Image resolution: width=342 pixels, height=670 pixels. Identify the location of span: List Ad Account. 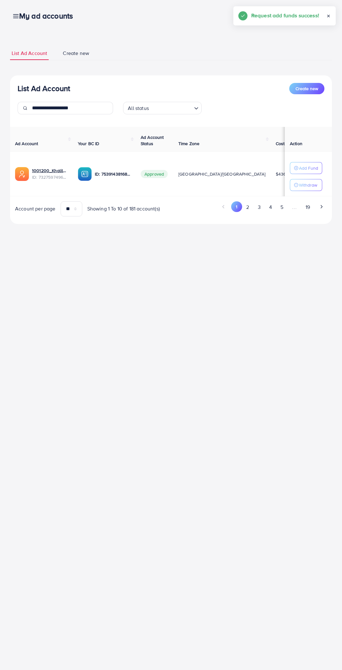
(29, 53).